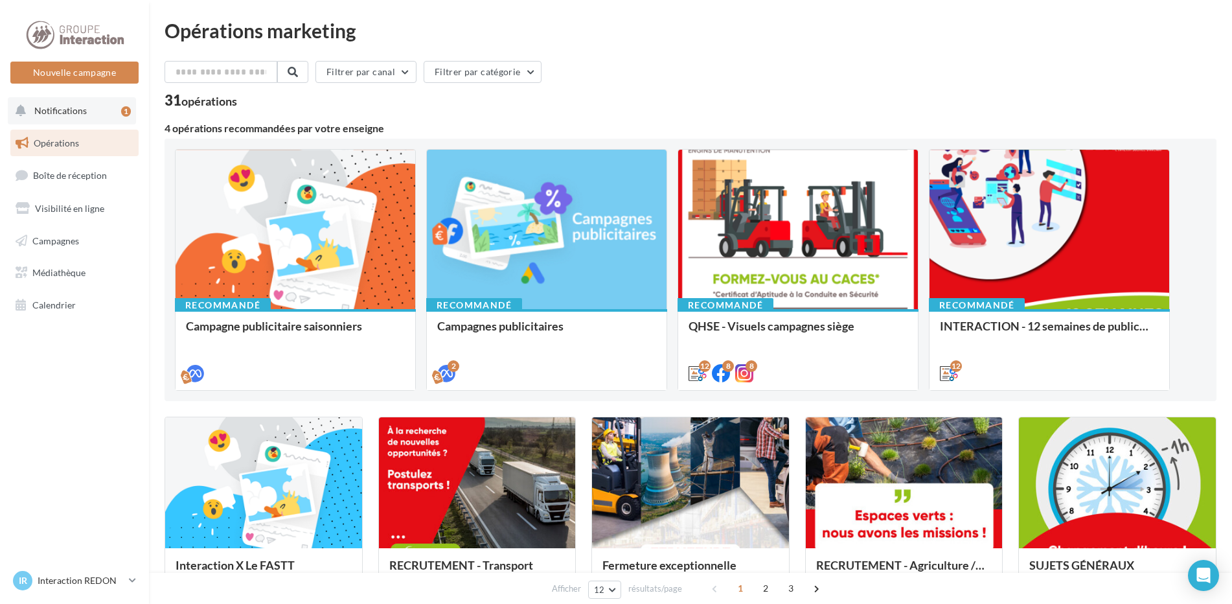 The image size is (1232, 604). Describe the element at coordinates (201, 100) in the screenshot. I see `div: 31` at that location.